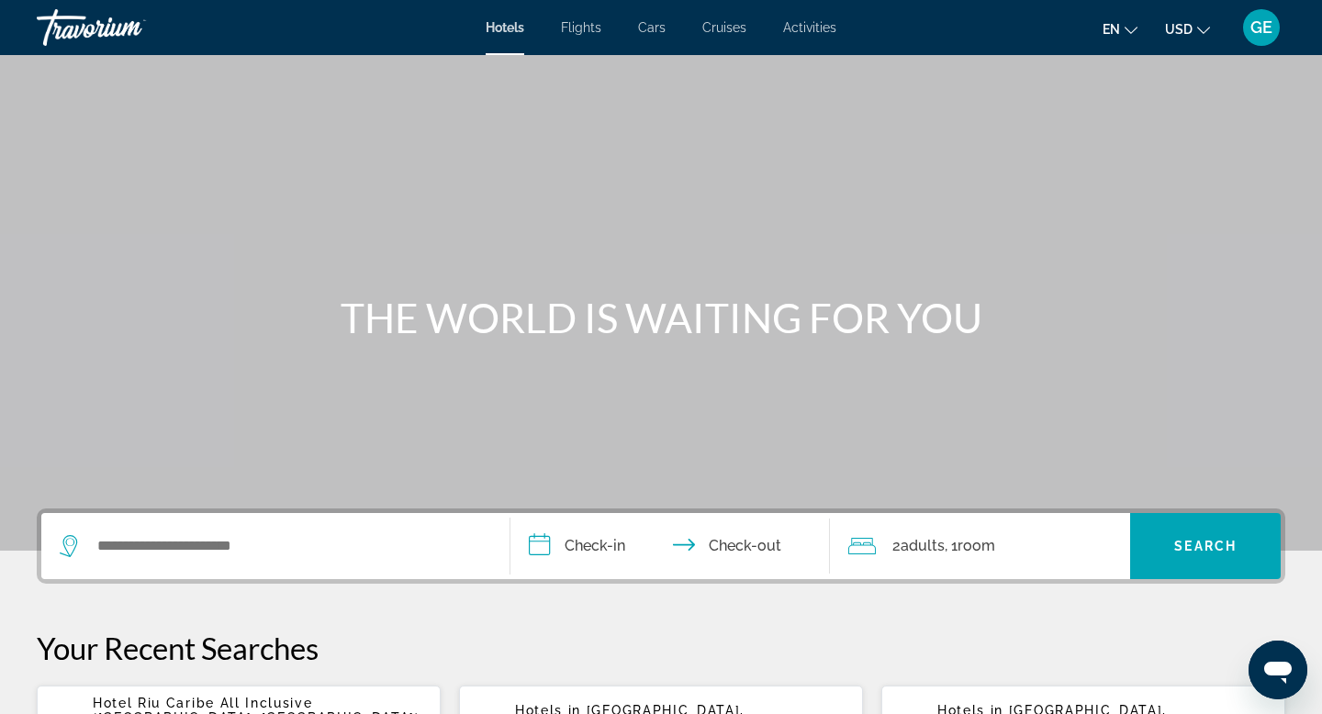 Image resolution: width=1322 pixels, height=714 pixels. I want to click on span: 2, so click(918, 546).